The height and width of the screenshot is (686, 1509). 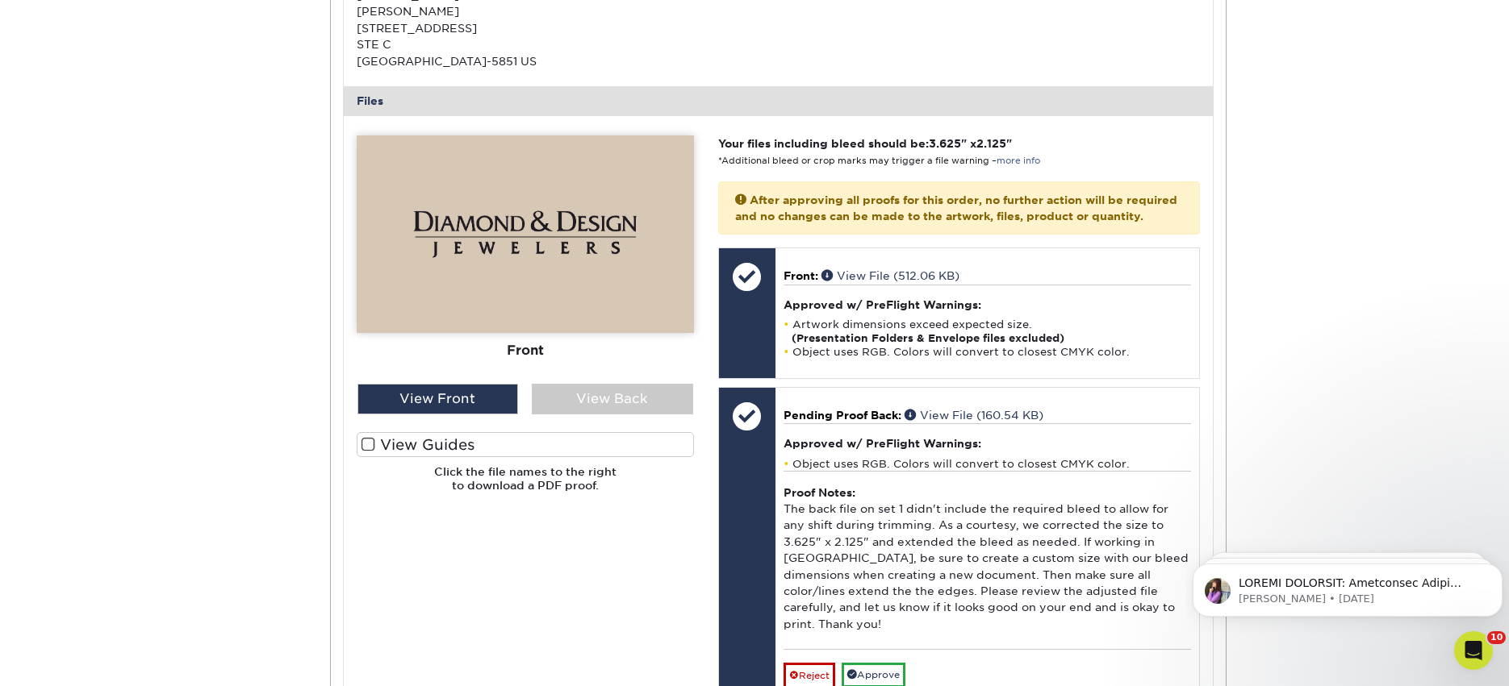 What do you see at coordinates (819, 493) in the screenshot?
I see `strong: Proof Notes:` at bounding box center [819, 493].